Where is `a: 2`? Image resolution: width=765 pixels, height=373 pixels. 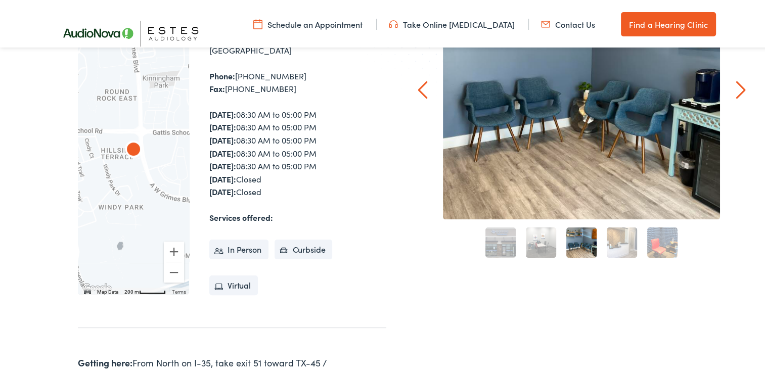
a: 2 is located at coordinates (541, 241).